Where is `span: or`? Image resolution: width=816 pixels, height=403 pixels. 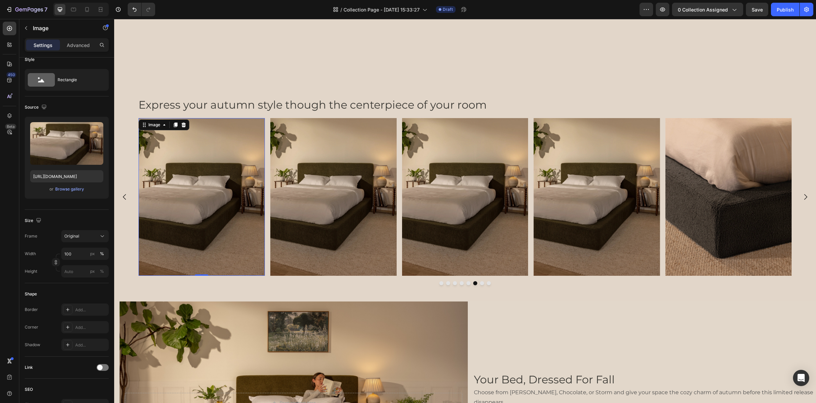 span: or is located at coordinates (51, 189).